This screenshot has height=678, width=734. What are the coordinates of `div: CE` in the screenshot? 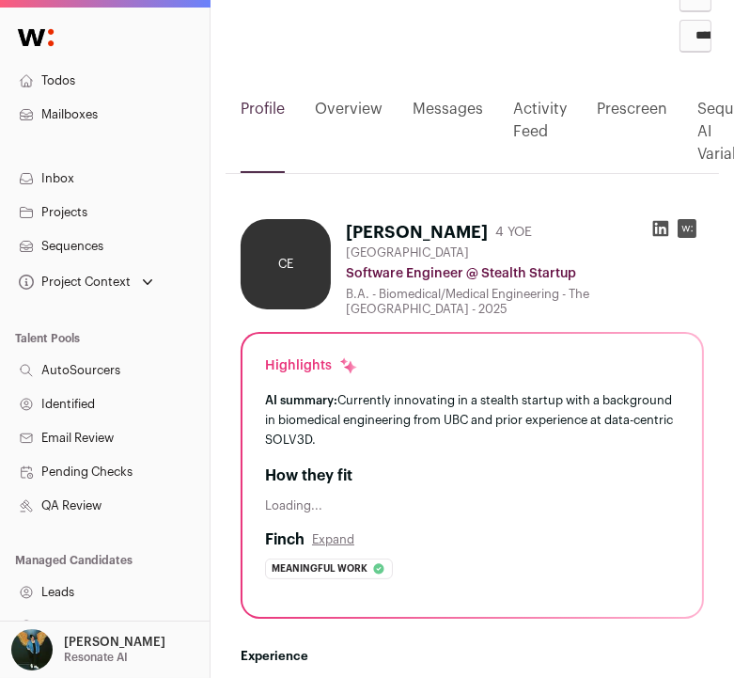 It's located at (286, 264).